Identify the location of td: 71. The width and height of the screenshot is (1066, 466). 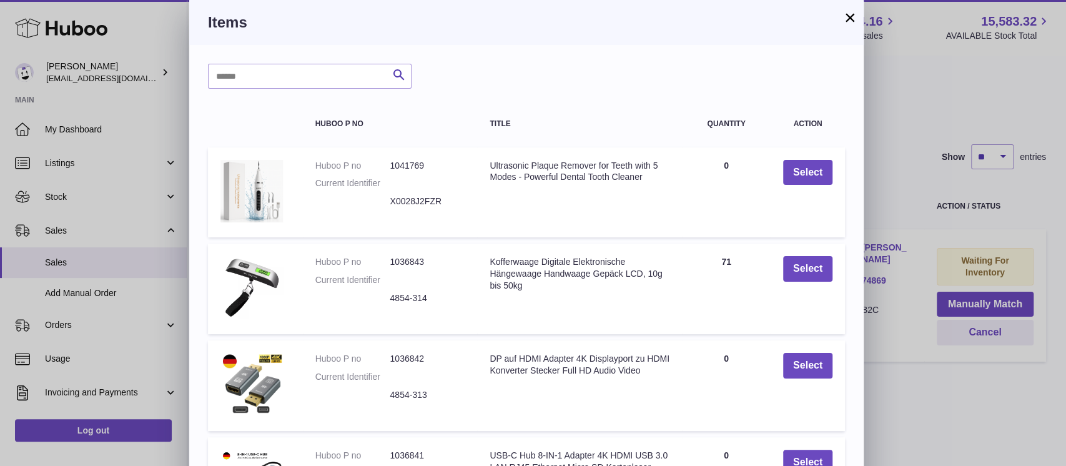
(726, 288).